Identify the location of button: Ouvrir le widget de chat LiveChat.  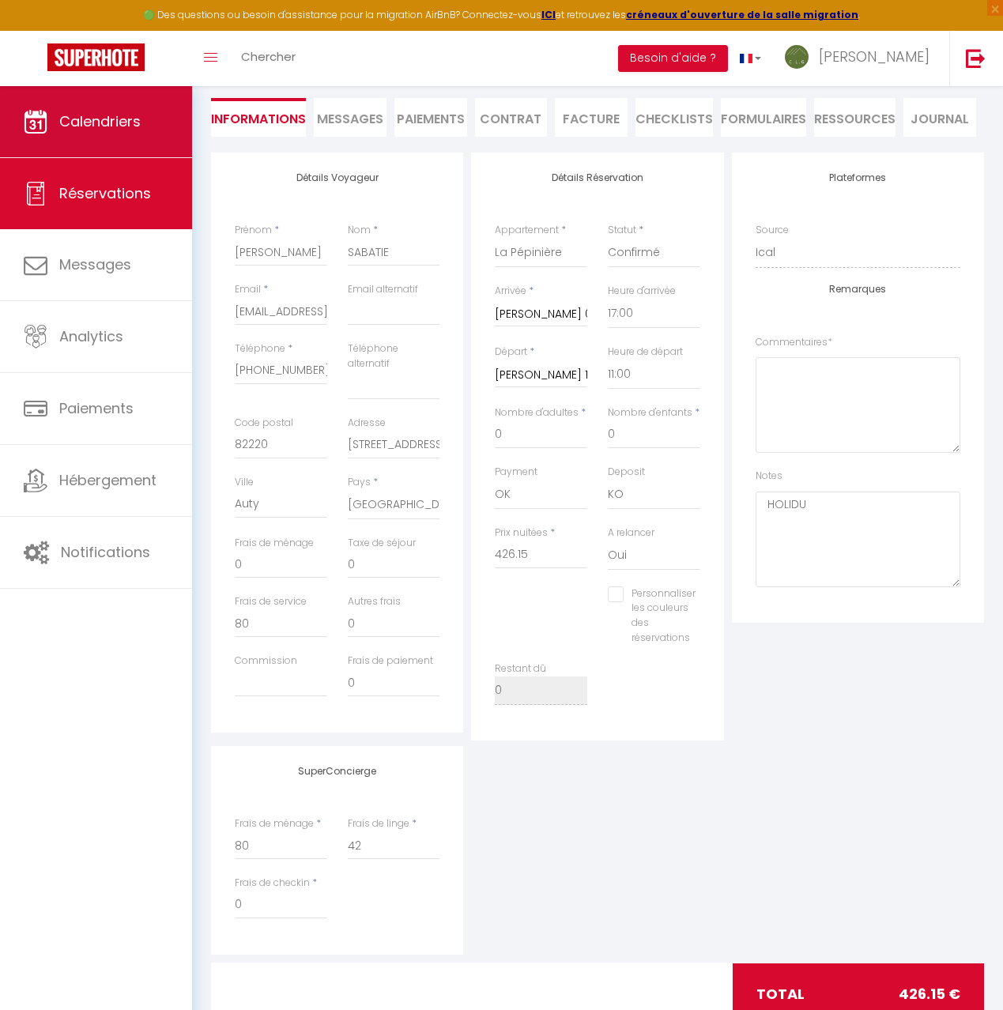
(36, 30).